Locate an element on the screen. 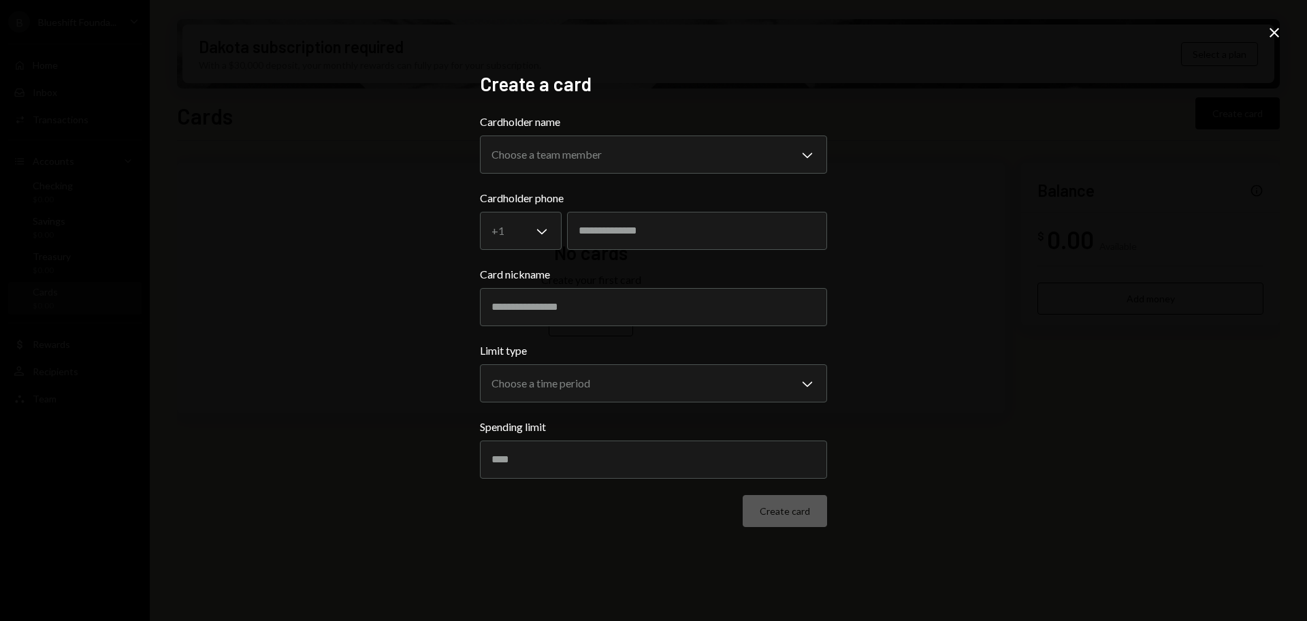 This screenshot has height=621, width=1307. label: Cardholder phone is located at coordinates (654, 198).